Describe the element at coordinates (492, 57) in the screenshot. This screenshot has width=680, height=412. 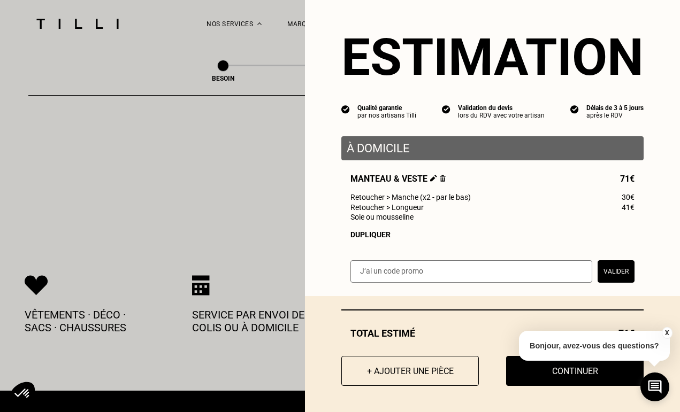
I see `section: Estimation` at that location.